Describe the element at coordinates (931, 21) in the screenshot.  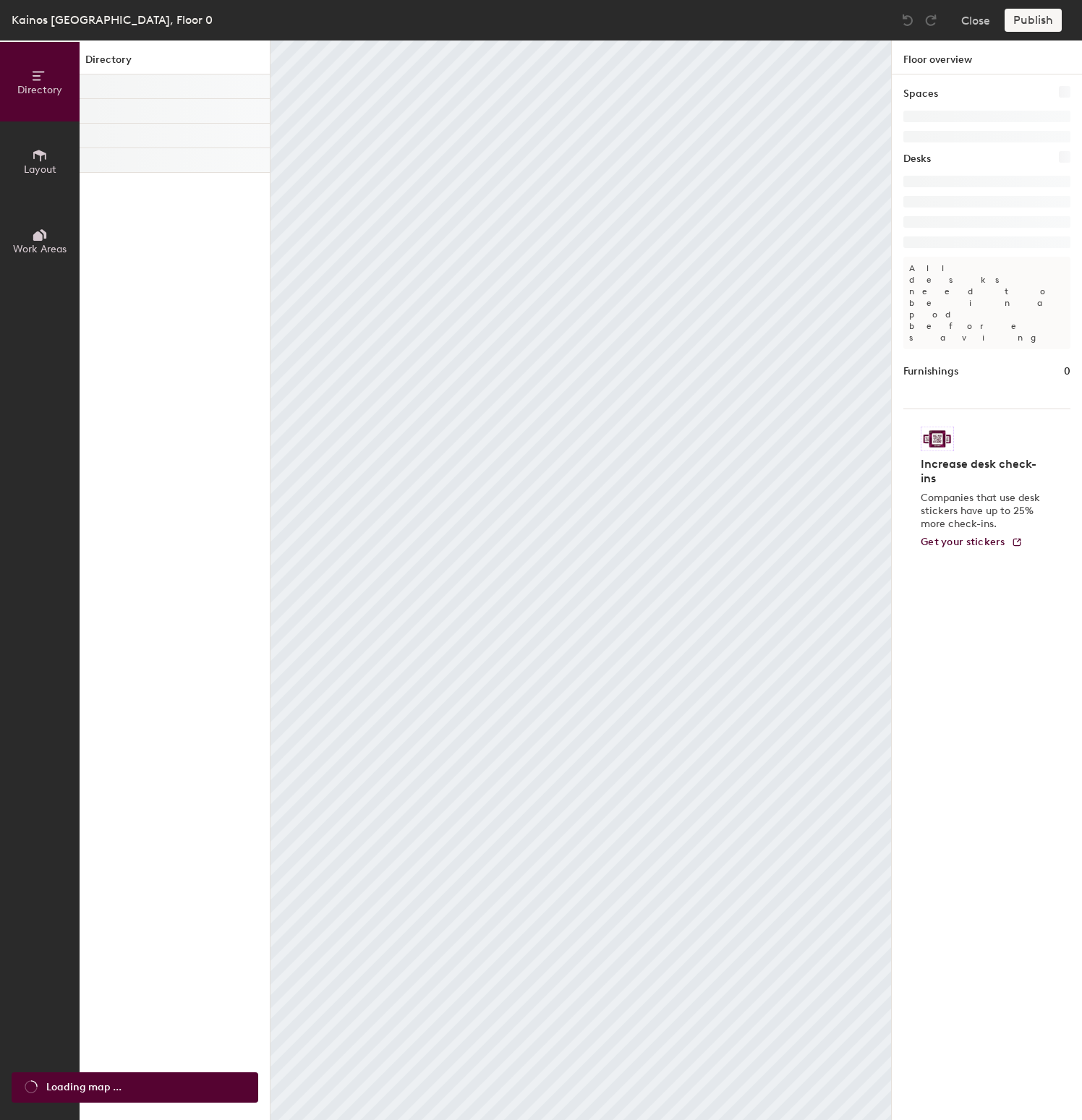
I see `img: Redo` at that location.